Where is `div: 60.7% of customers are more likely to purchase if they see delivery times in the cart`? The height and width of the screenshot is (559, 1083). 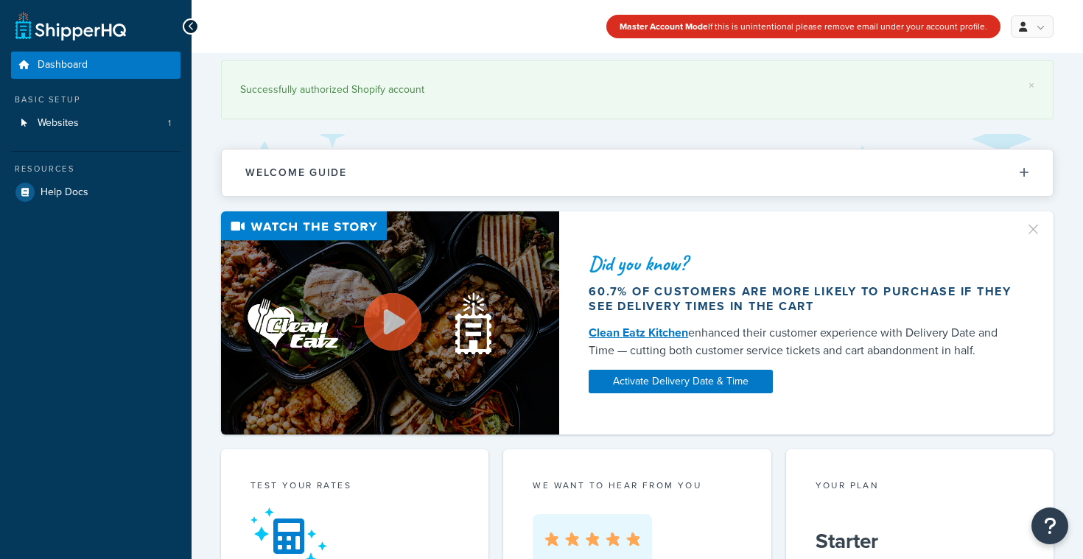
div: 60.7% of customers are more likely to purchase if they see delivery times in the cart is located at coordinates (803, 299).